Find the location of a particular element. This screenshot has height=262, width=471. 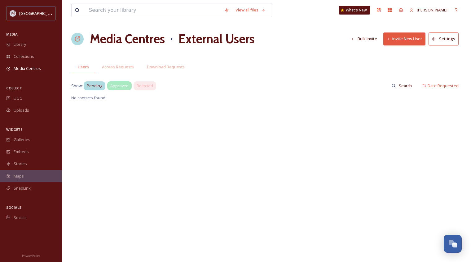

button: Open Chat is located at coordinates (453, 244).